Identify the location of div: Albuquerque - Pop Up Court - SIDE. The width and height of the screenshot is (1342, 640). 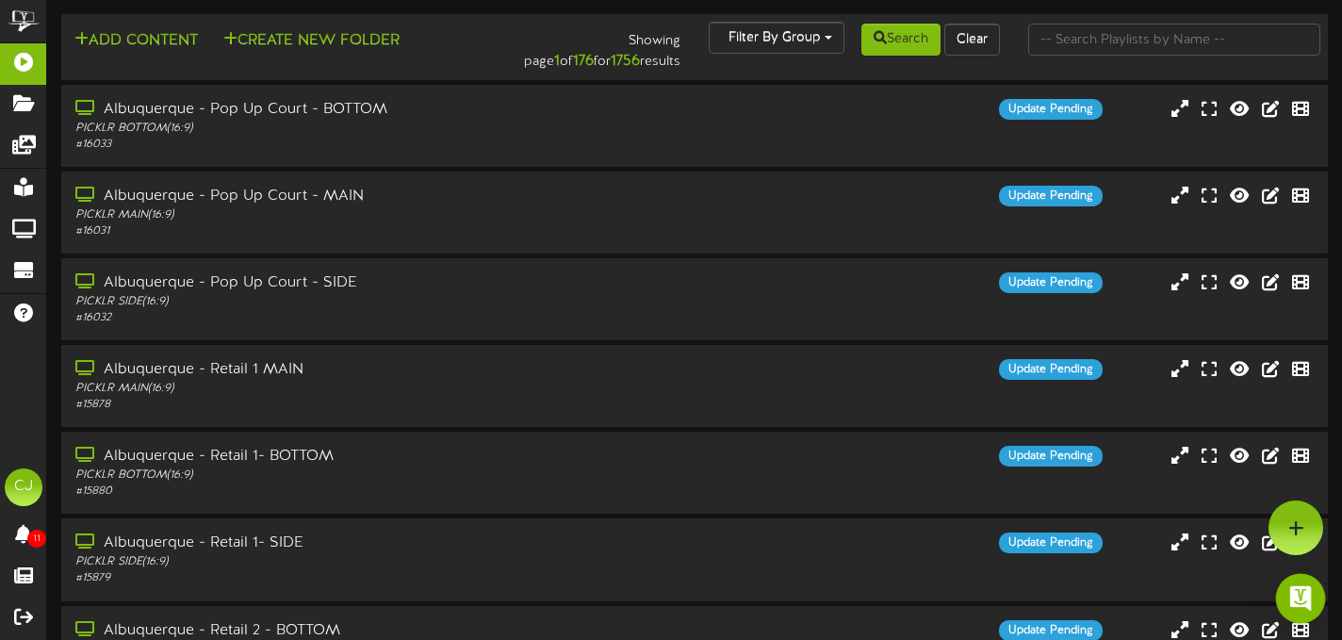
(325, 283).